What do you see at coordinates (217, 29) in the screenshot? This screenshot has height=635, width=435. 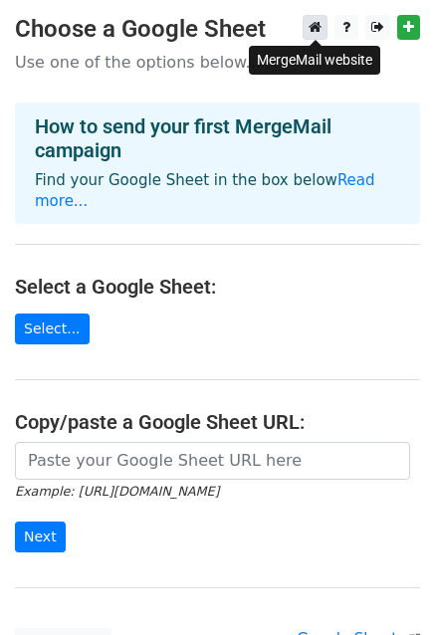 I see `h3: Choose a Google Sheet` at bounding box center [217, 29].